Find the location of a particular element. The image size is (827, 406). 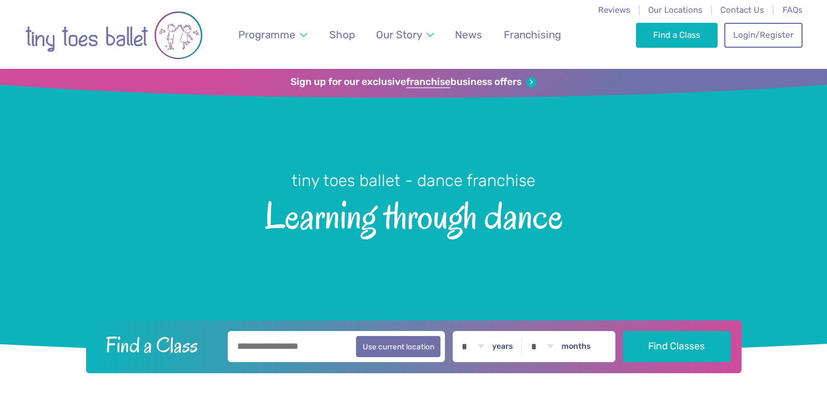

span: Shop is located at coordinates (342, 34).